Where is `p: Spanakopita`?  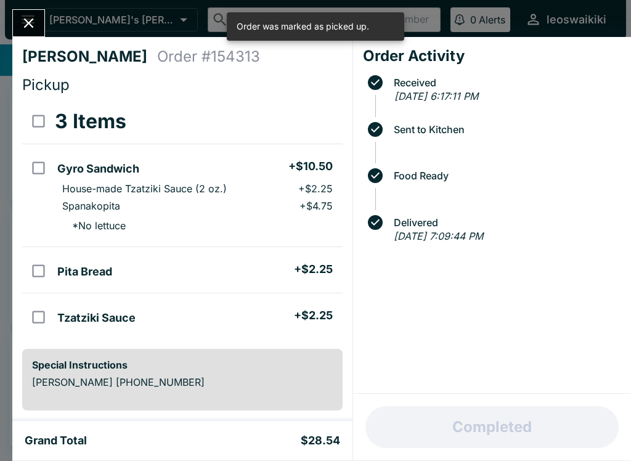
p: Spanakopita is located at coordinates (91, 206).